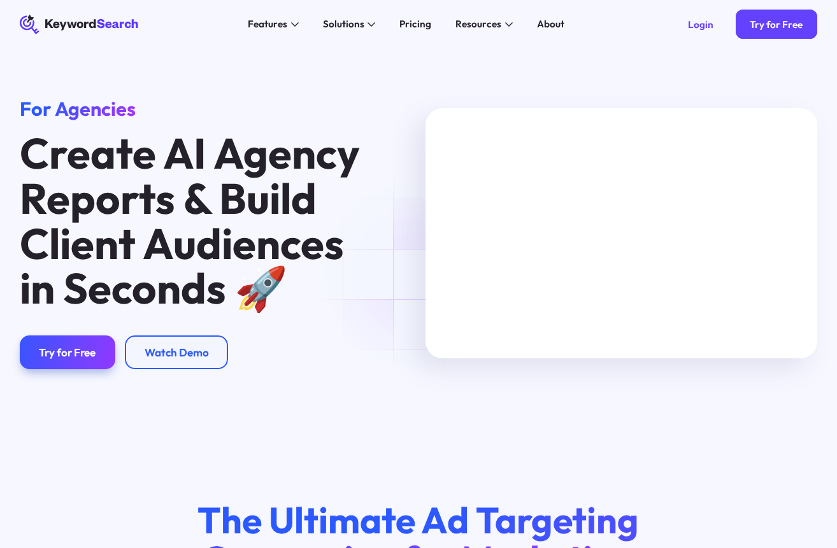 The height and width of the screenshot is (548, 837). I want to click on div: Pricing, so click(415, 24).